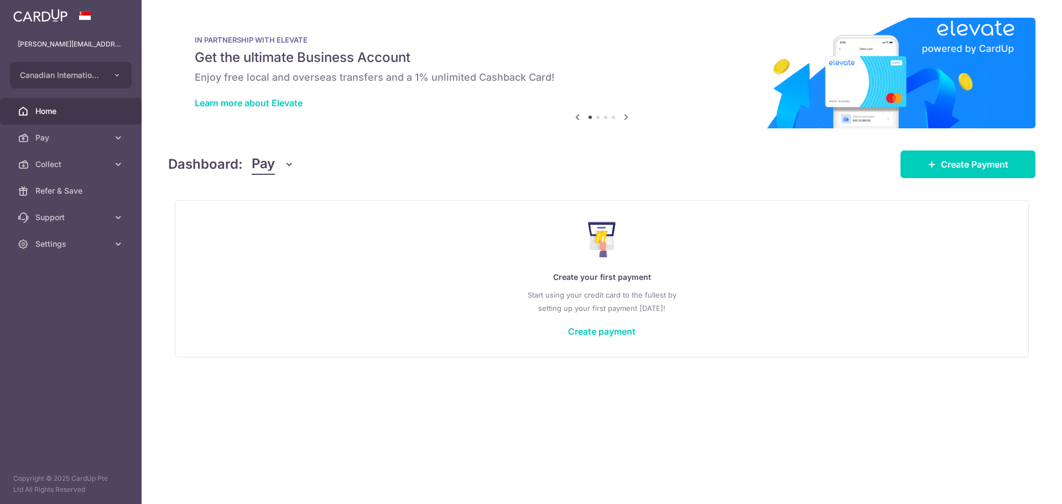 The height and width of the screenshot is (504, 1062). Describe the element at coordinates (72, 244) in the screenshot. I see `span: Settings` at that location.